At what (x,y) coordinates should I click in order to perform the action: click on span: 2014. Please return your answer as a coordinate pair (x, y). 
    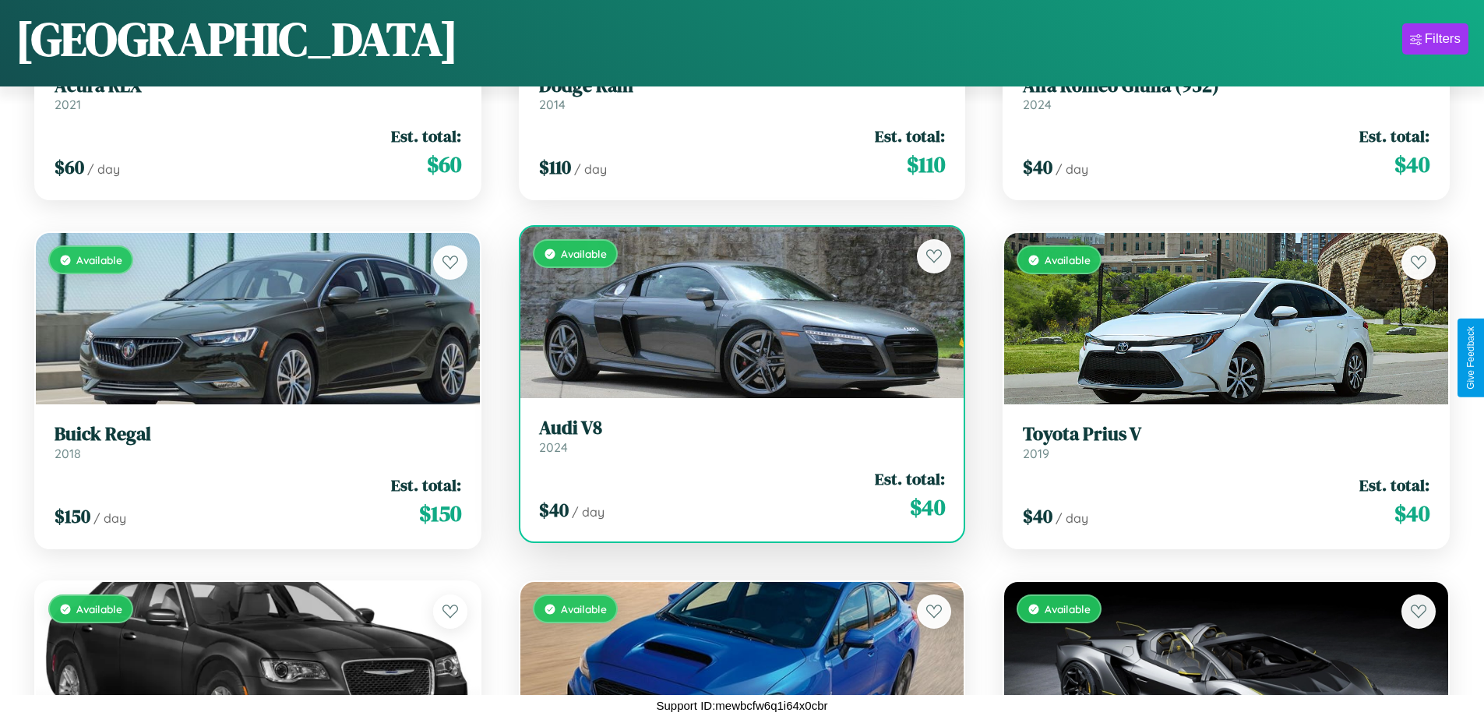
    Looking at the image, I should click on (552, 104).